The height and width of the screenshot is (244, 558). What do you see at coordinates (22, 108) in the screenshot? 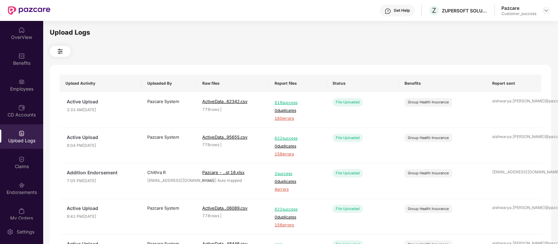
I see `img: svg+xml;base64,PHN2ZyBpZD0iQ0RfQWNjb3VudHMiIGRhdGEtbmFtZT0iQ0QgQWNjb3VudHMiIHhtbG5zPSJodHRwOi8vd3...` at bounding box center [22, 108].